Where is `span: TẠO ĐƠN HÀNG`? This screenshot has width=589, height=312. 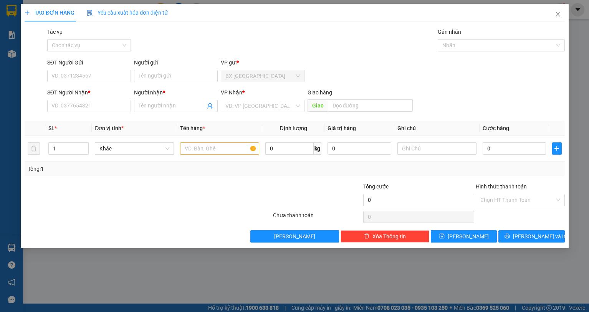
span: TẠO ĐƠN HÀNG is located at coordinates (50, 13).